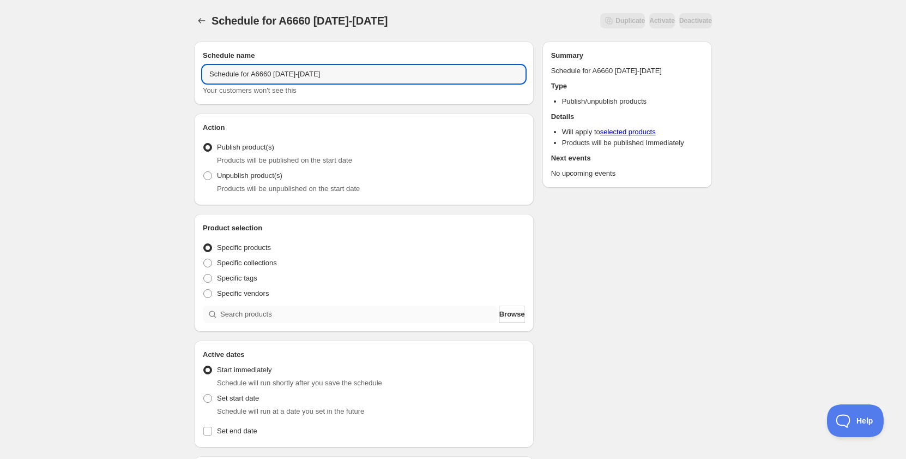  What do you see at coordinates (364, 228) in the screenshot?
I see `h2: Product selection` at bounding box center [364, 228].